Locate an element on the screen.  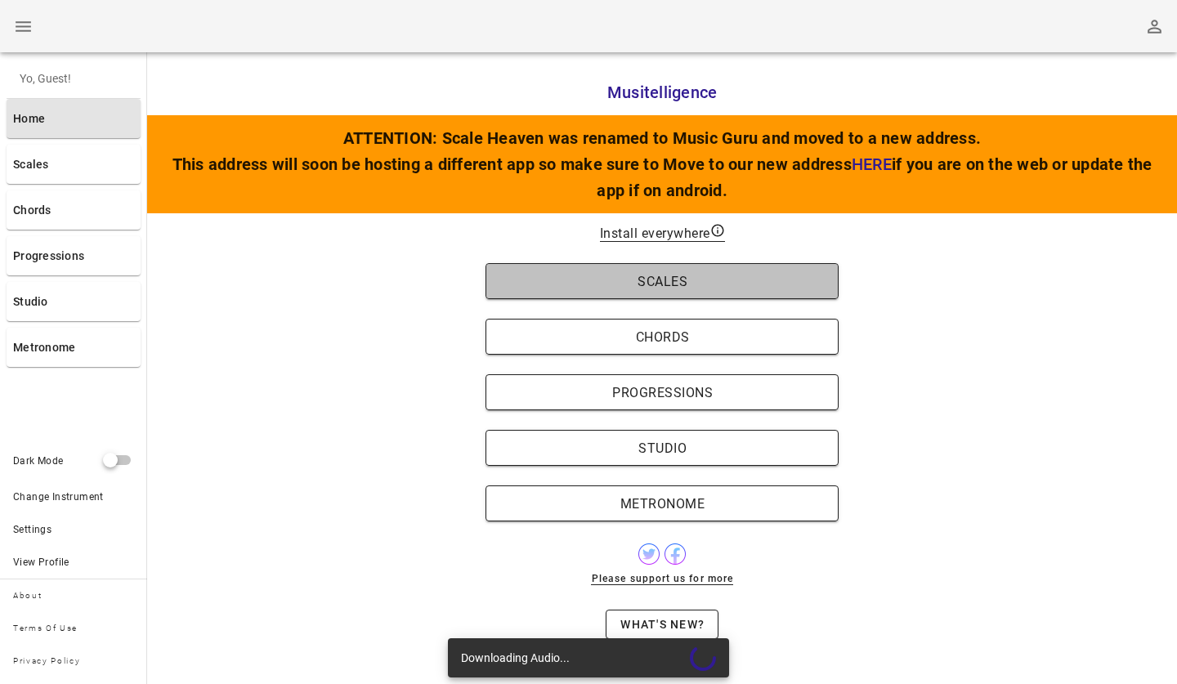
img: mRH2ouwG3hDlZSe0CNSNf1VivZfsRS960Yte9OKT+B95wt9AljnuYQAAAABJRU5ErkJggg== is located at coordinates (675, 554).